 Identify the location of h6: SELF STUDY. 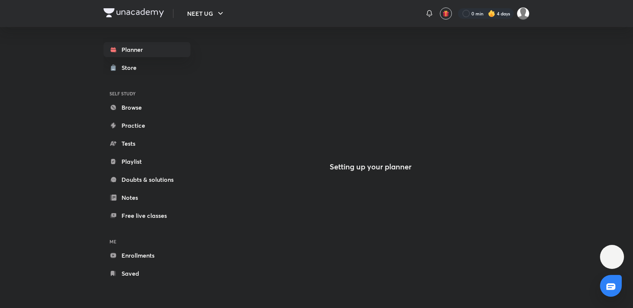
(147, 93).